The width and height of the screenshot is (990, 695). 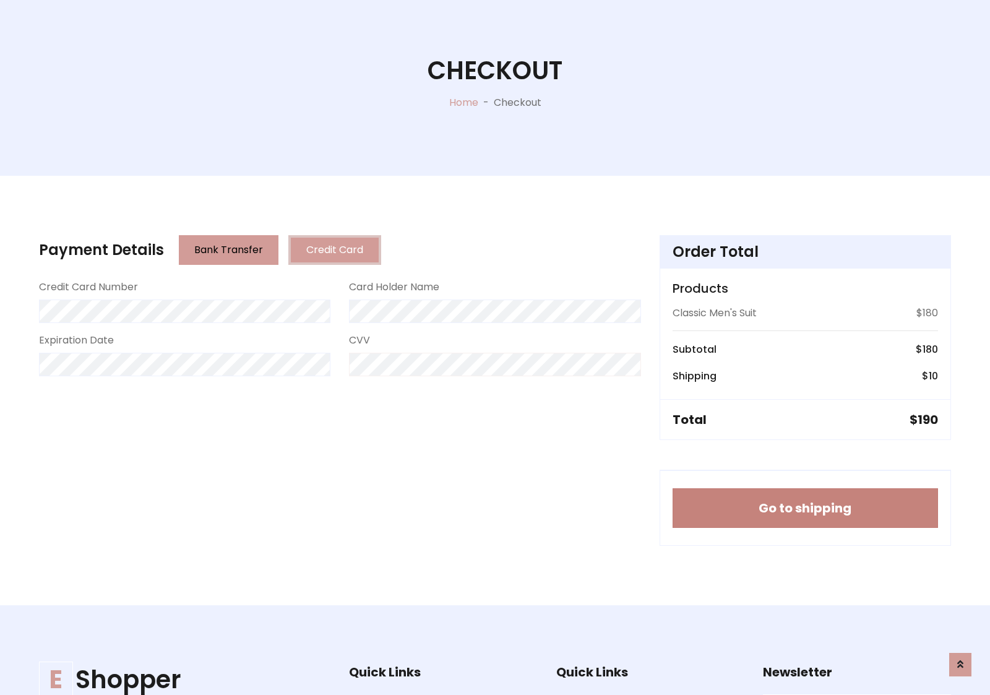 What do you see at coordinates (76, 340) in the screenshot?
I see `label: Expiration Date` at bounding box center [76, 340].